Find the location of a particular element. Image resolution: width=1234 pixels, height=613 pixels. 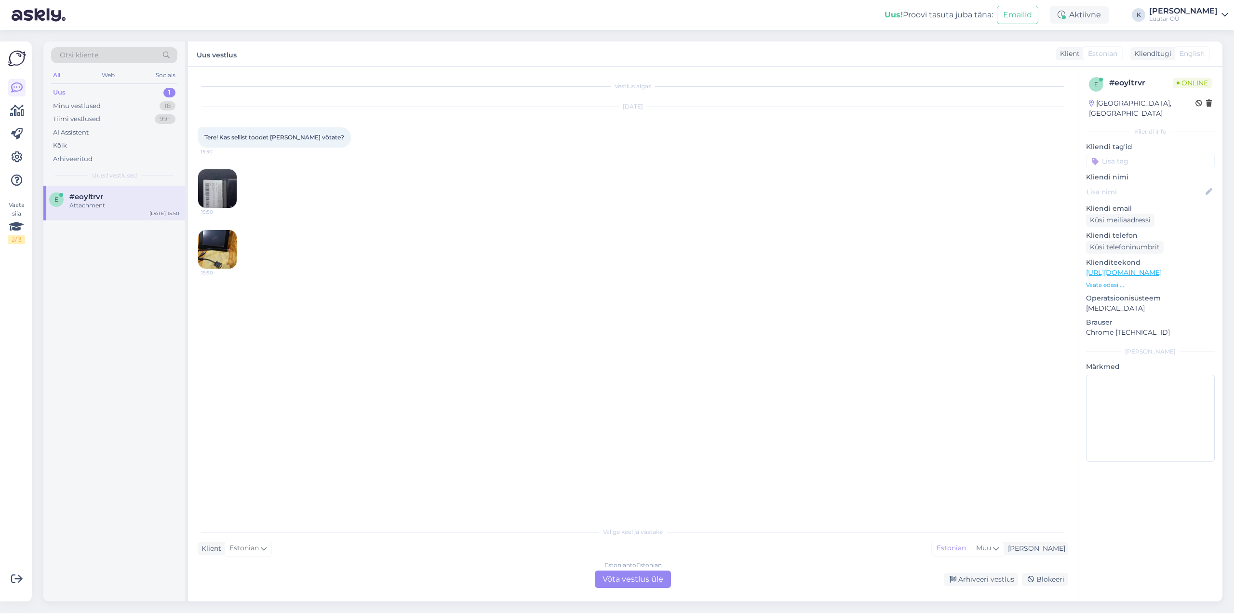

div: Estonian to Estonian is located at coordinates (633, 565).